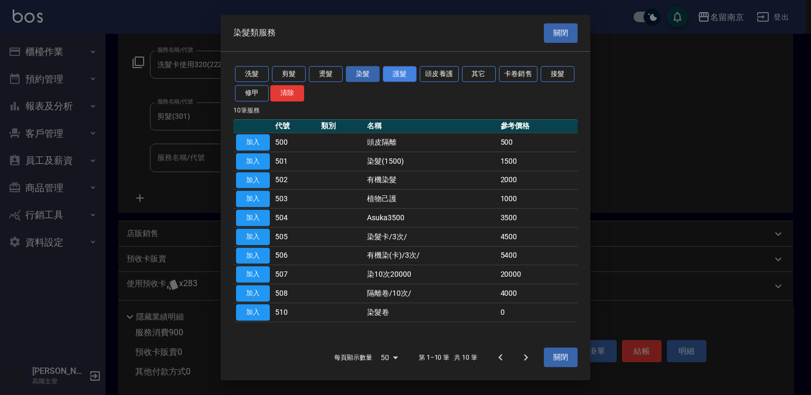  I want to click on button: 其它, so click(479, 74).